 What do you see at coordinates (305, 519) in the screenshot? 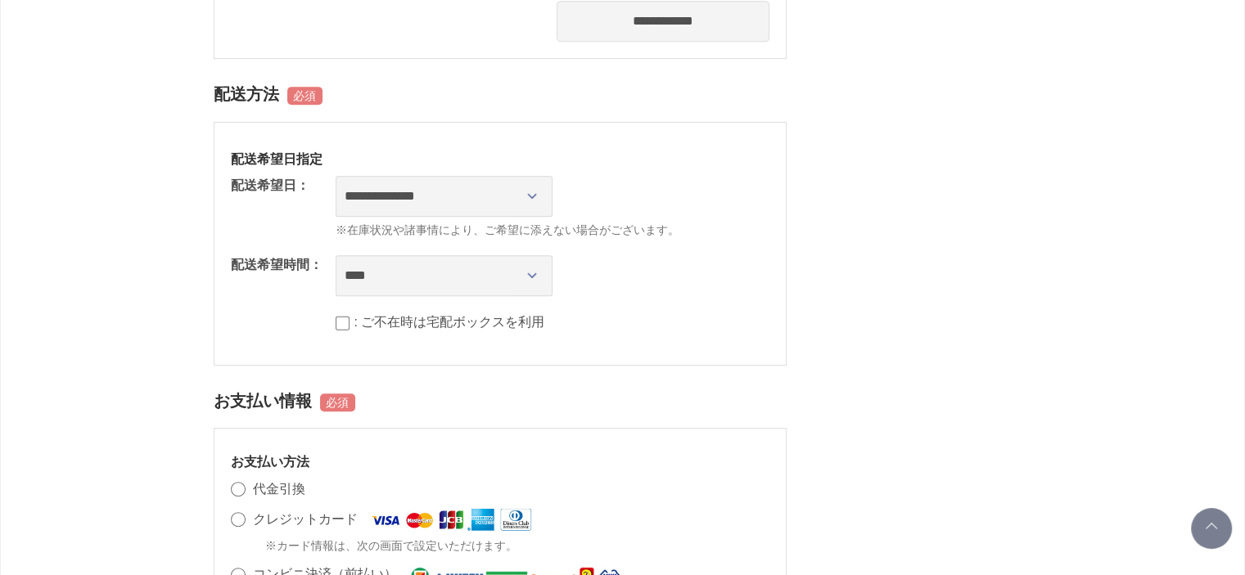
I see `label: クレジットカード` at bounding box center [305, 519].